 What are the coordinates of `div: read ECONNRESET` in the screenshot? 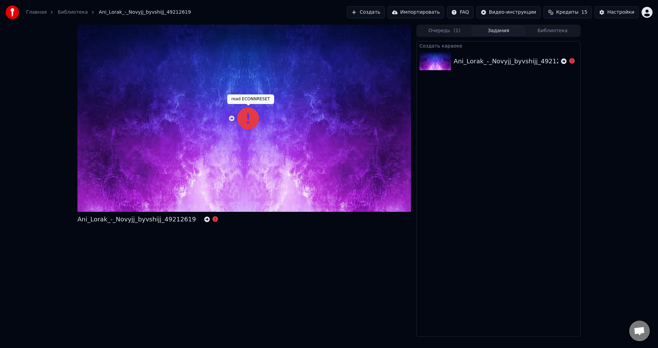 It's located at (250, 99).